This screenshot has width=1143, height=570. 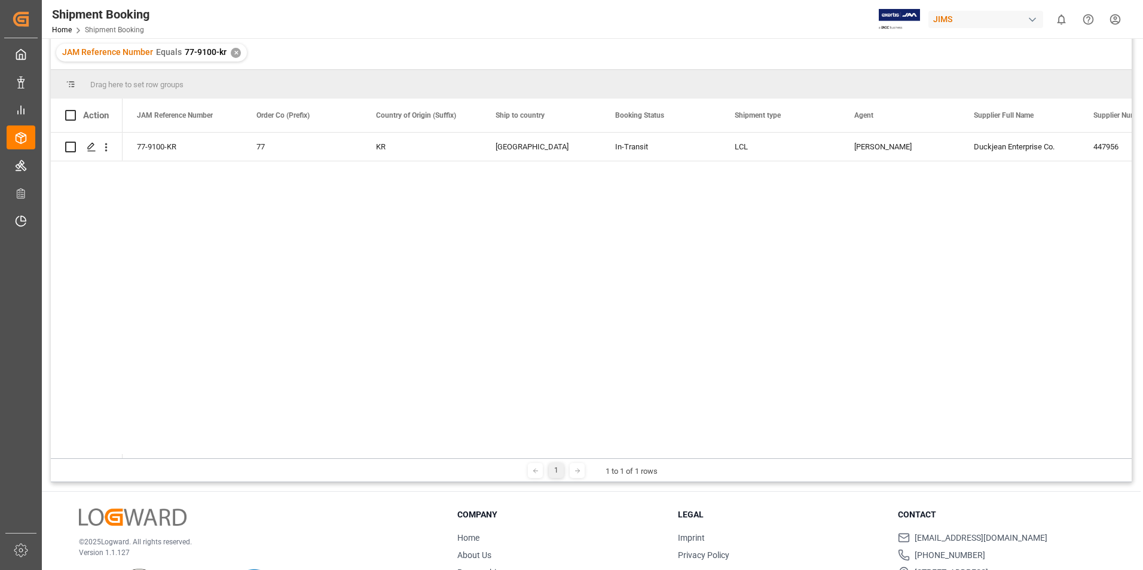 I want to click on a: Imprint, so click(x=691, y=538).